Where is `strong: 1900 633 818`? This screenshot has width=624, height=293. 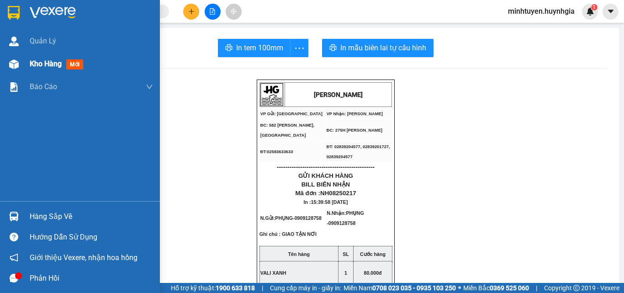 strong: 1900 633 818 is located at coordinates (235, 288).